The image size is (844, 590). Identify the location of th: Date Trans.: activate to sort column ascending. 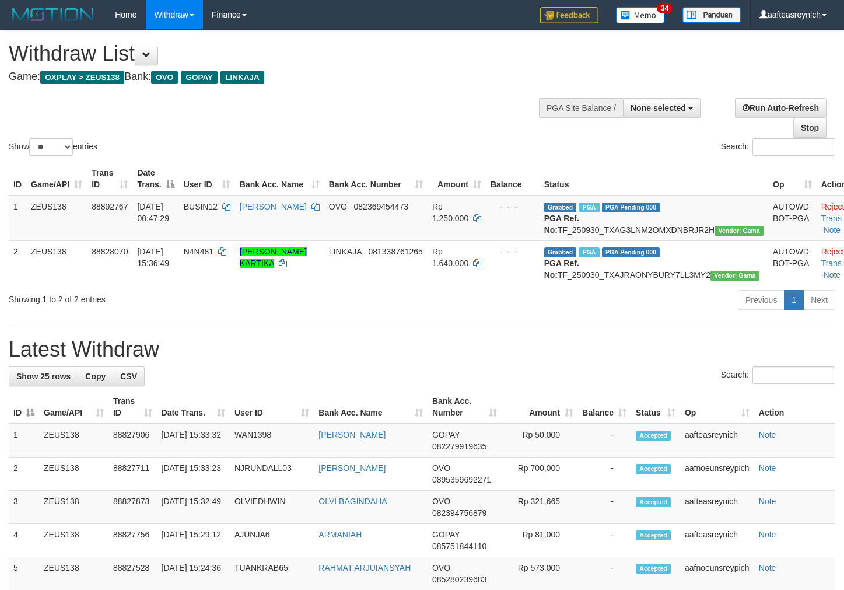
(193, 406).